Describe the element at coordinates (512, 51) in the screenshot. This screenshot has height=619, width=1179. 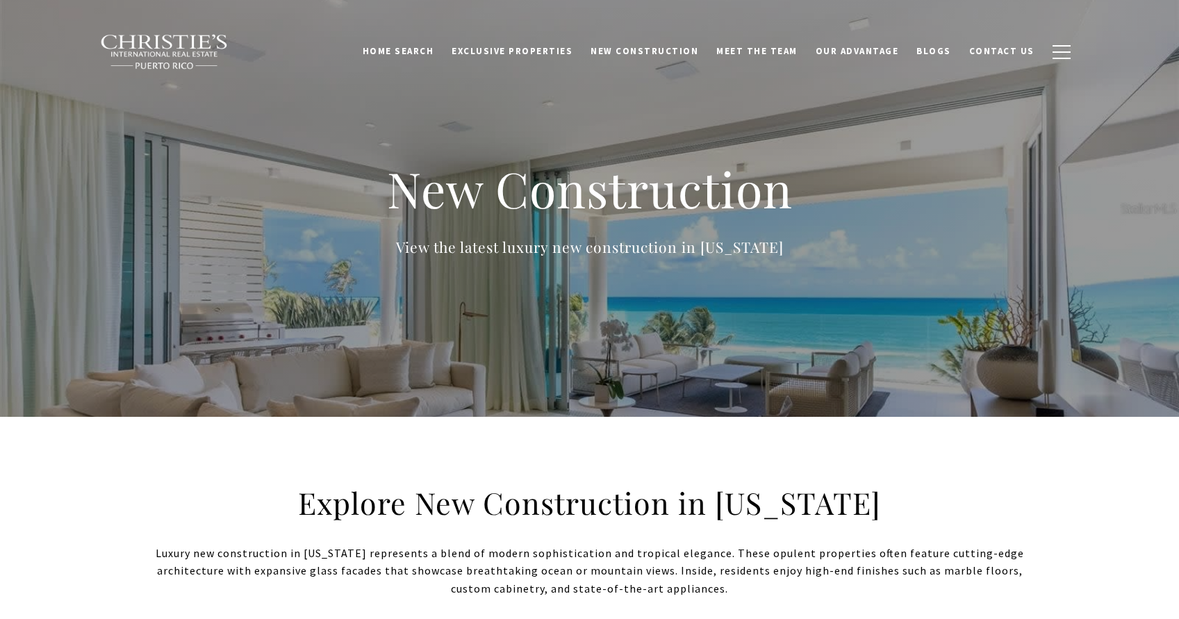
I see `a: Exclusive Properties` at that location.